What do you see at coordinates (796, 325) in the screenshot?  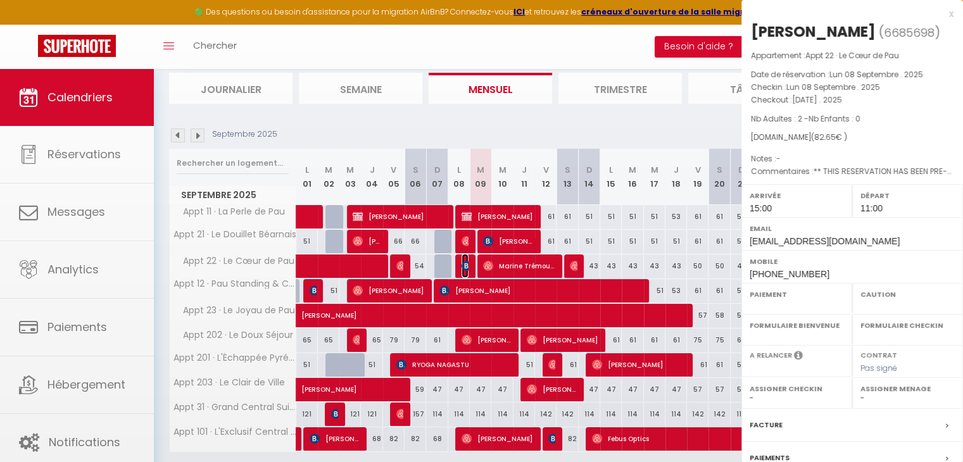 I see `label: Formulaire Bienvenue` at bounding box center [796, 325].